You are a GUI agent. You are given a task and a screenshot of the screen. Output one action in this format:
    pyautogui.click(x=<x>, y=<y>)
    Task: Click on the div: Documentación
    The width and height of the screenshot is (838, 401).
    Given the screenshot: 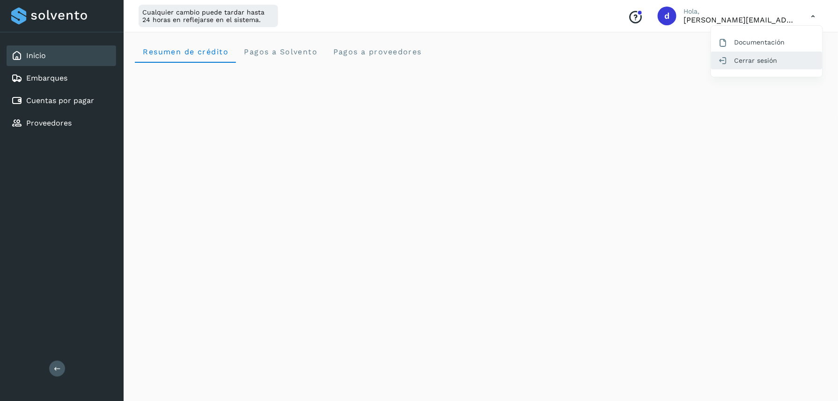 What is the action you would take?
    pyautogui.click(x=767, y=42)
    